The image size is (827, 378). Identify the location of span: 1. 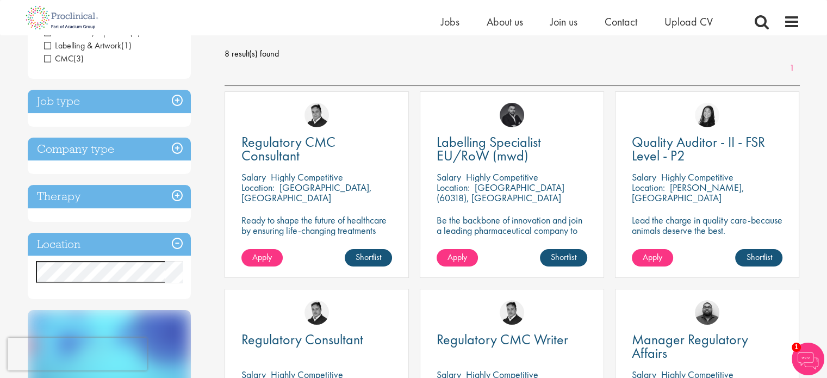
(796, 347).